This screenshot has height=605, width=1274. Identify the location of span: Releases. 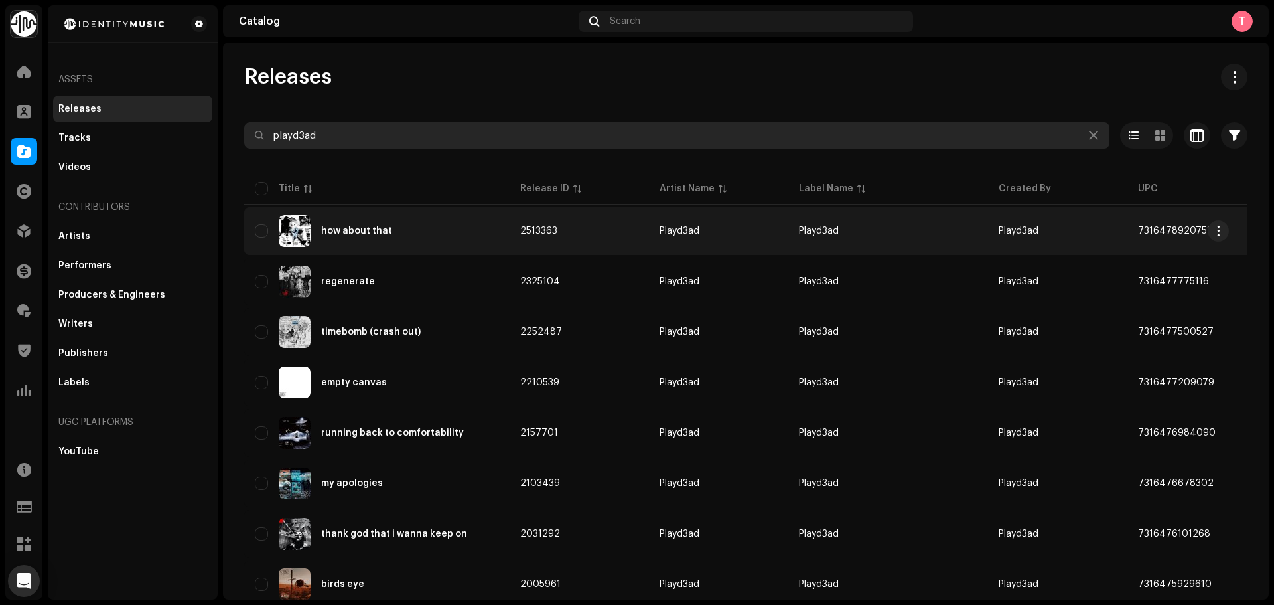
(288, 77).